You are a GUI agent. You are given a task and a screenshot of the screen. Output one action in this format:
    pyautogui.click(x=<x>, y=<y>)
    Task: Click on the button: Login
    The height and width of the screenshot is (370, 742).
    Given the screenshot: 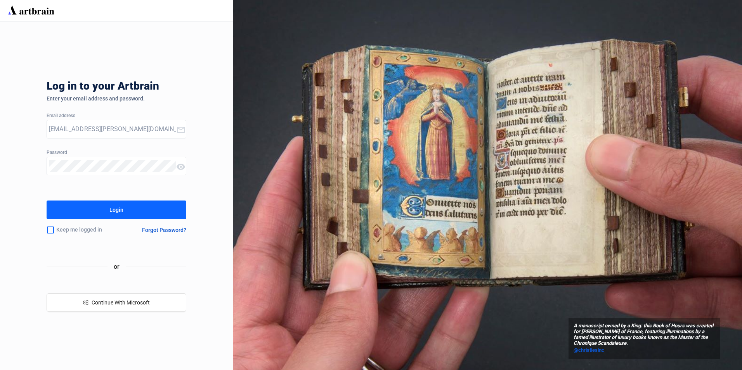 What is the action you would take?
    pyautogui.click(x=116, y=210)
    